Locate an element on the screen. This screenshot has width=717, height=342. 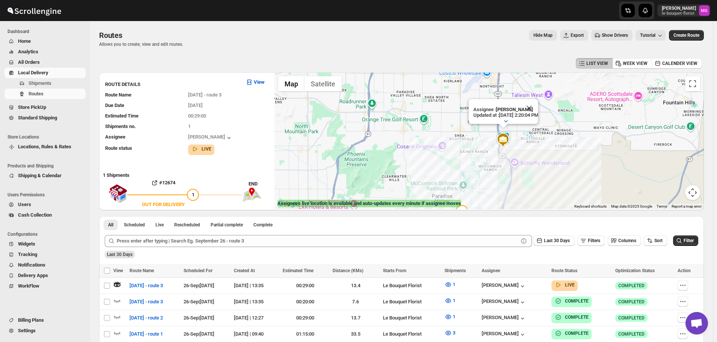
span: Estimated Time is located at coordinates (298, 271).